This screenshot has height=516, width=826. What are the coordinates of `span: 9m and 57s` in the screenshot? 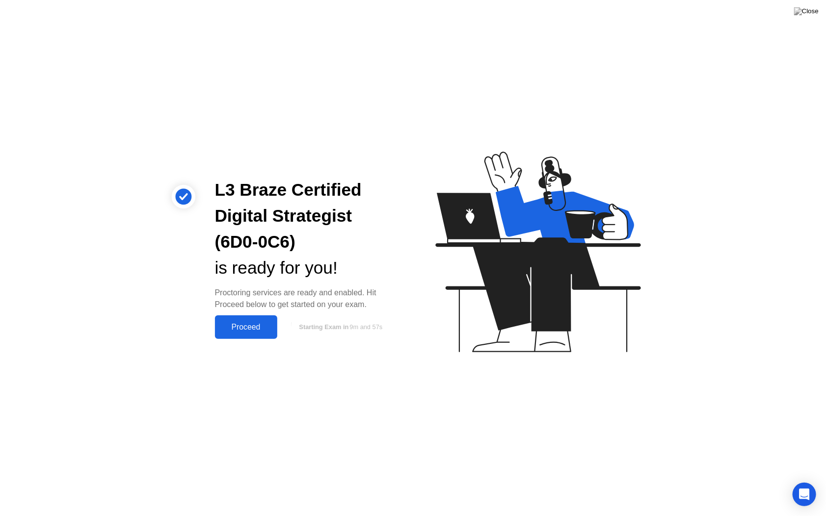 It's located at (365, 327).